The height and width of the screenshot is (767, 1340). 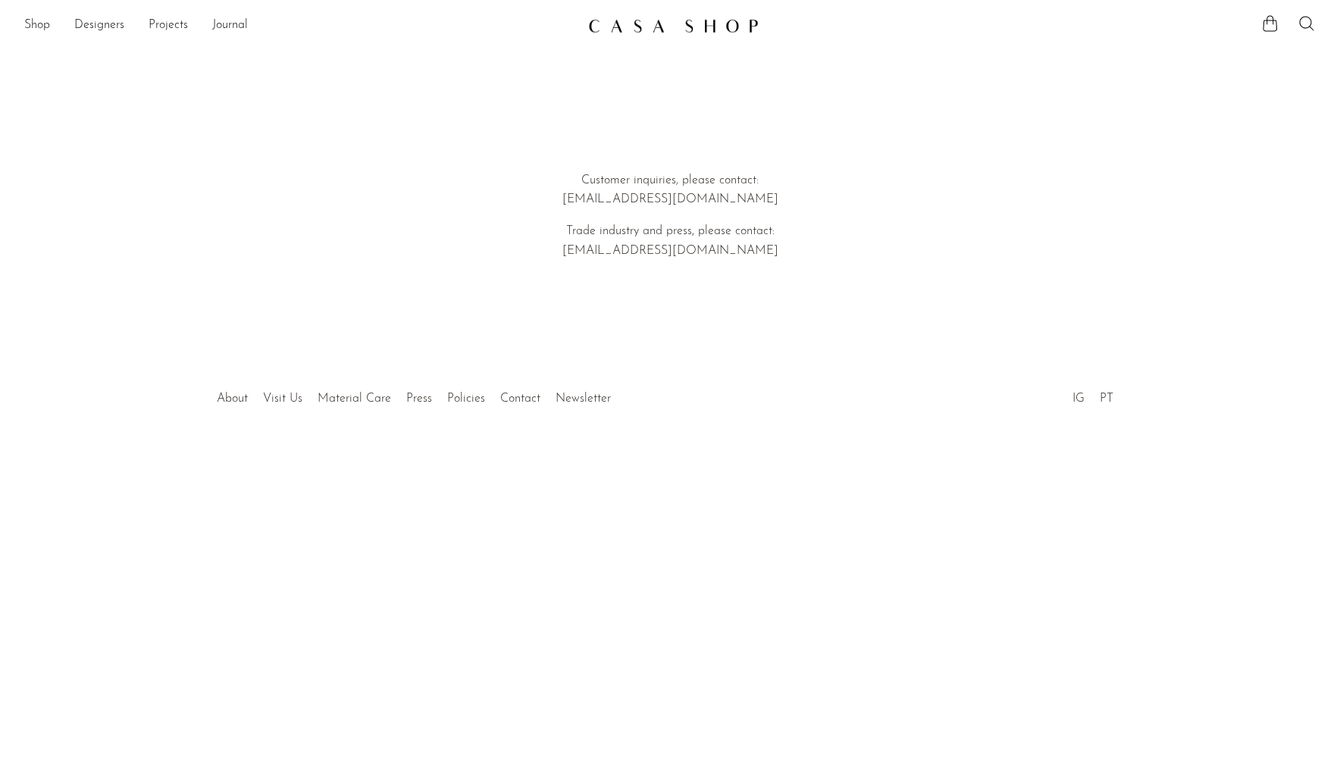 What do you see at coordinates (230, 26) in the screenshot?
I see `a: Journal` at bounding box center [230, 26].